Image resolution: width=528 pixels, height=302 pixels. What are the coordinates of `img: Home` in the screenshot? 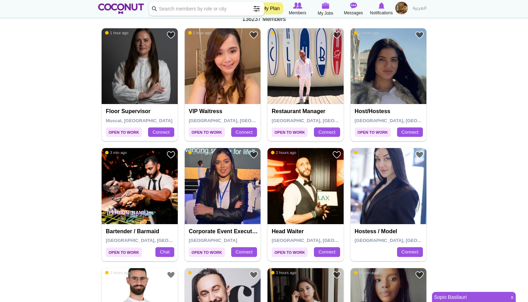 It's located at (121, 9).